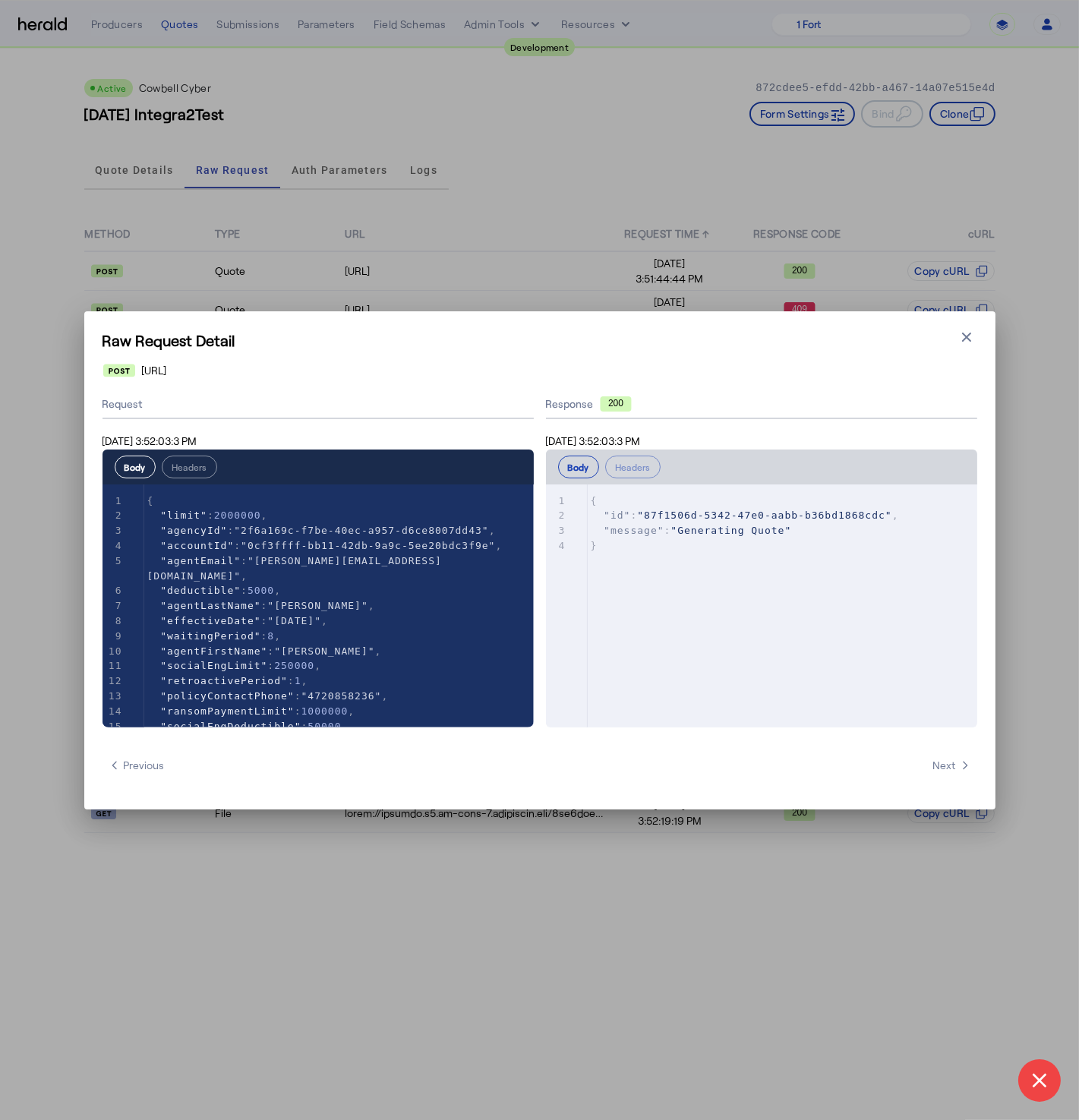 The width and height of the screenshot is (1079, 1120). What do you see at coordinates (184, 514) in the screenshot?
I see `span: "limit"` at bounding box center [184, 514].